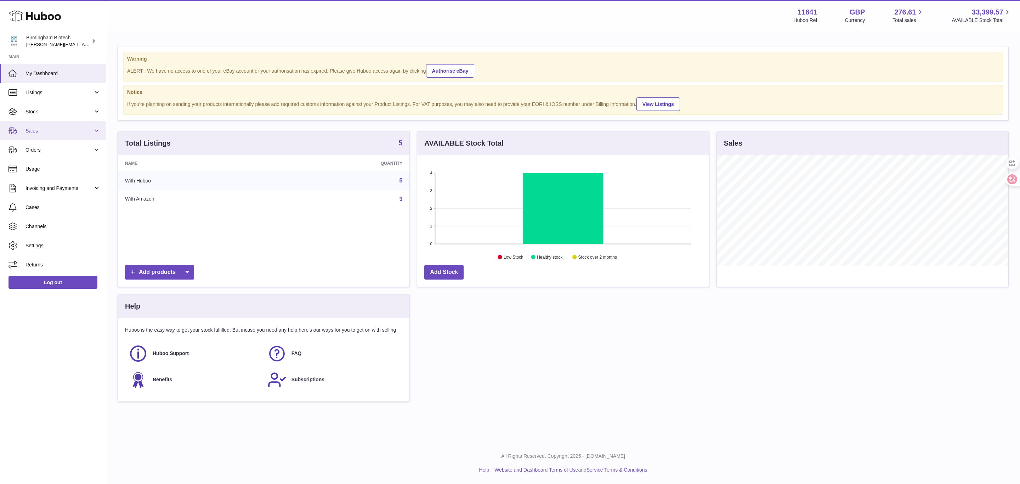 This screenshot has height=484, width=1020. I want to click on p: Huboo is the easy way to get your stock fulfilled. But incase you need any help here's our ways f..., so click(263, 330).